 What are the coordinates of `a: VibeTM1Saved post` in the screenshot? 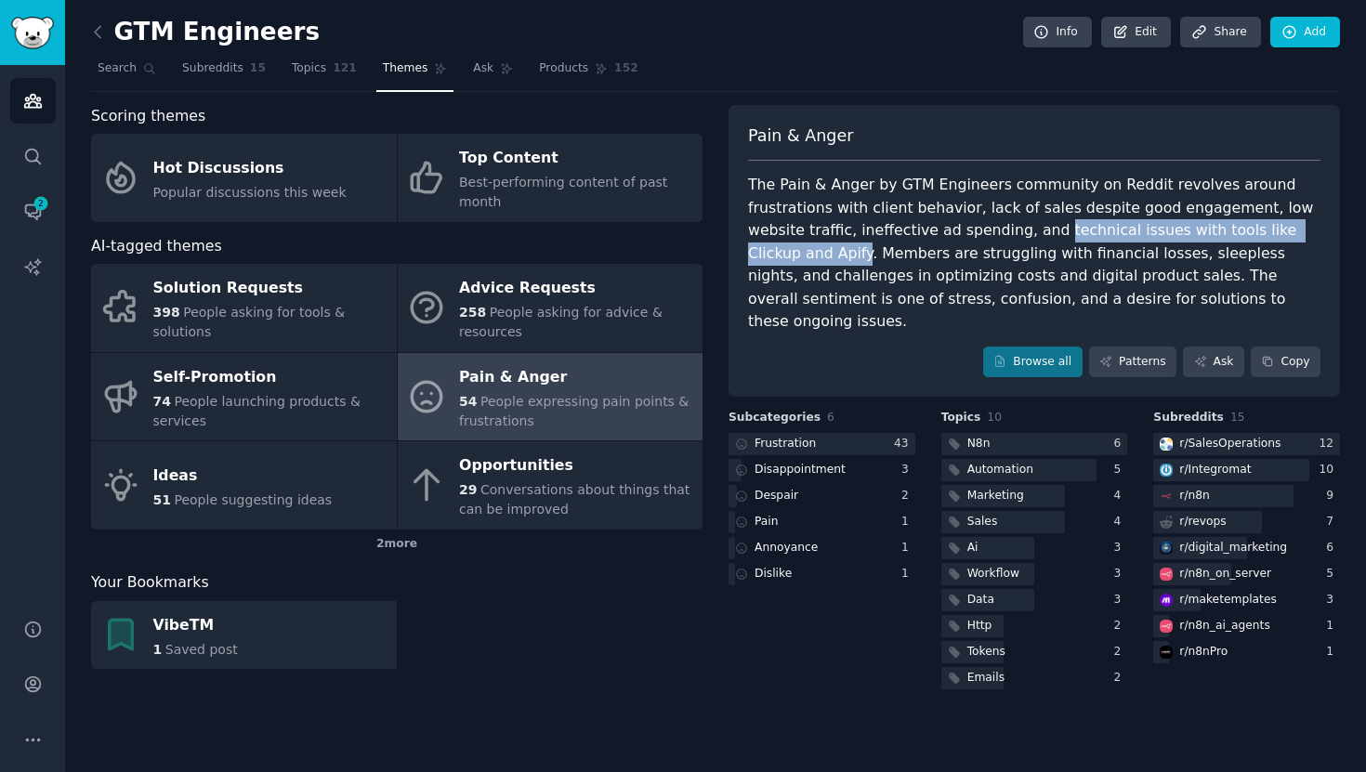 It's located at (244, 636).